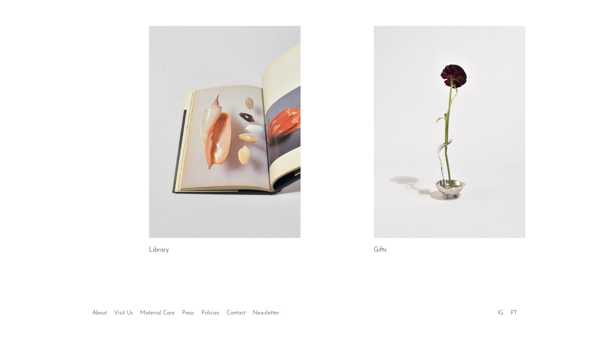 The width and height of the screenshot is (614, 355). What do you see at coordinates (236, 313) in the screenshot?
I see `a: Contact` at bounding box center [236, 313].